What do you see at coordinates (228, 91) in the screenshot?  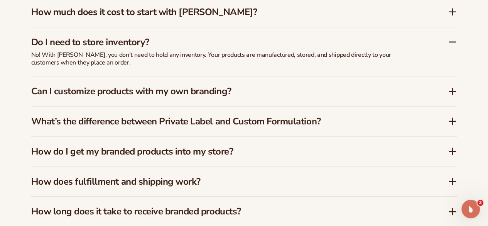 I see `h3: Can I customize products with my own branding?` at bounding box center [228, 91].